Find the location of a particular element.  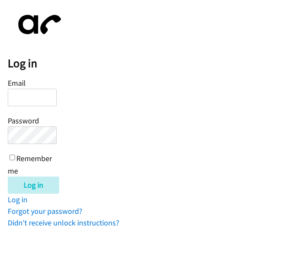

label: Remember me is located at coordinates (30, 165).